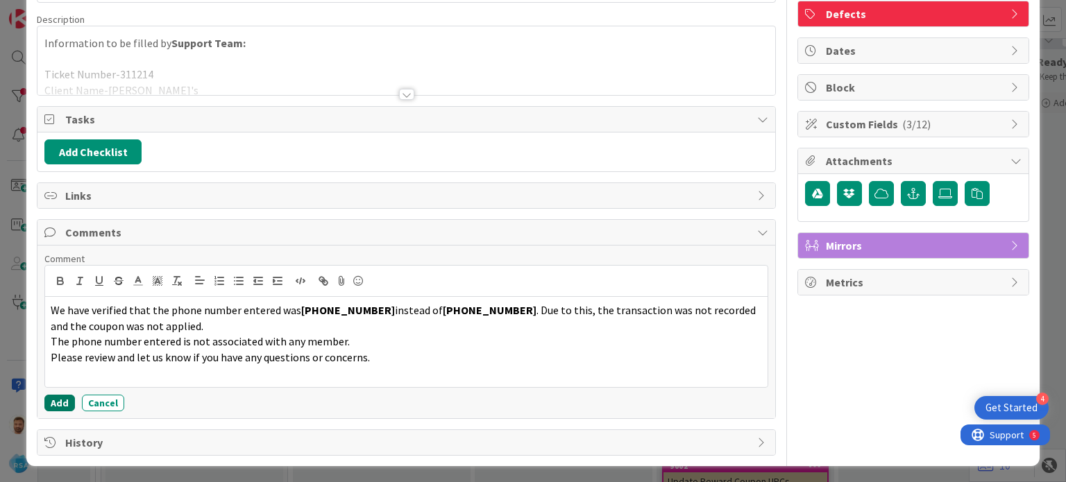 The width and height of the screenshot is (1066, 482). I want to click on span: . Due to this, the transaction was not recorded and the coupon was not applied., so click(404, 318).